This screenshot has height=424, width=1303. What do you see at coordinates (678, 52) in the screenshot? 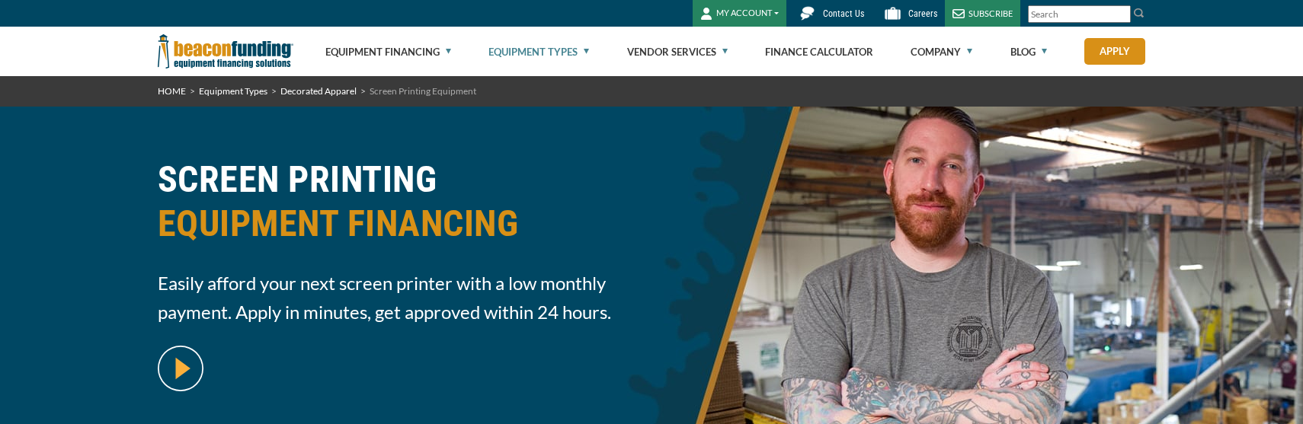
I see `a: Vendor Services` at bounding box center [678, 52].